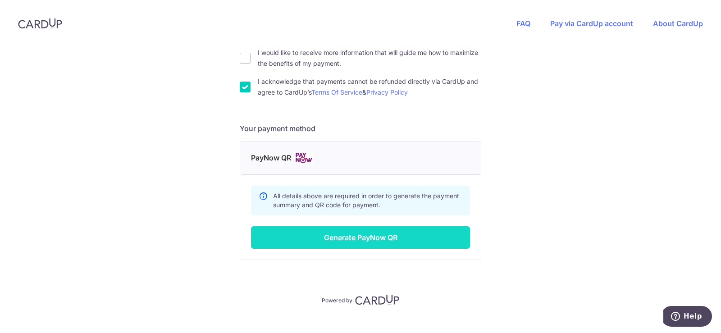  Describe the element at coordinates (370, 58) in the screenshot. I see `label: I would like to receive more information that will guide me how to maximize the benefits of my pa...` at that location.